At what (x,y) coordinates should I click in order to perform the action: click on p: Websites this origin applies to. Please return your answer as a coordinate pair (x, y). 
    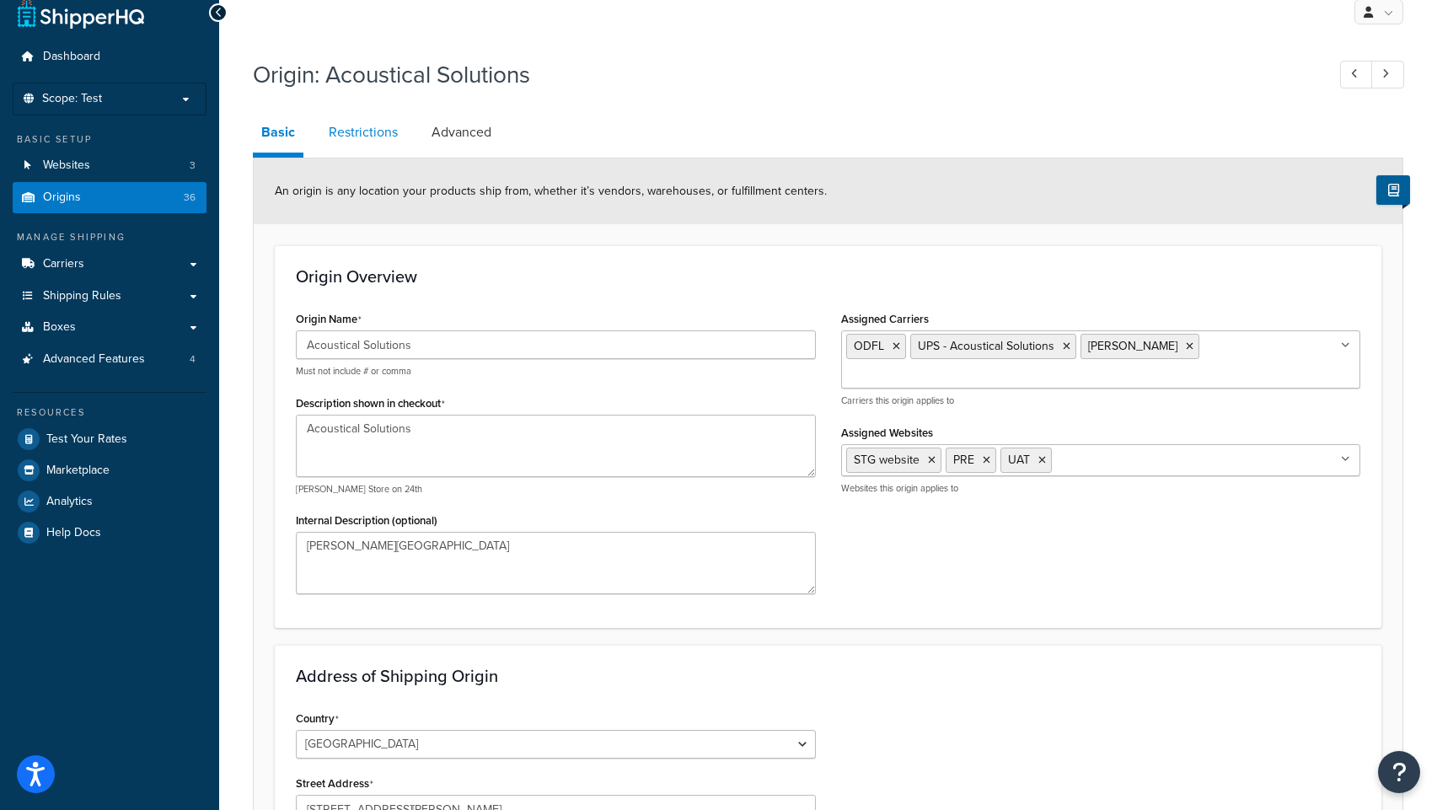
    Looking at the image, I should click on (1101, 488).